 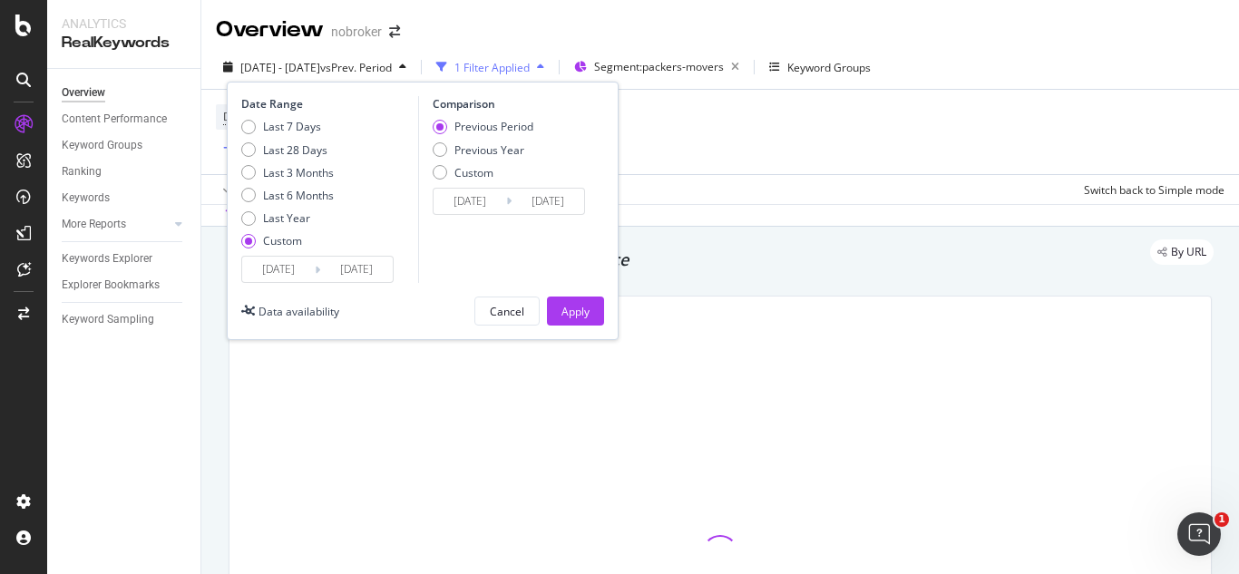 What do you see at coordinates (240, 116) in the screenshot?
I see `span: Device` at bounding box center [240, 116].